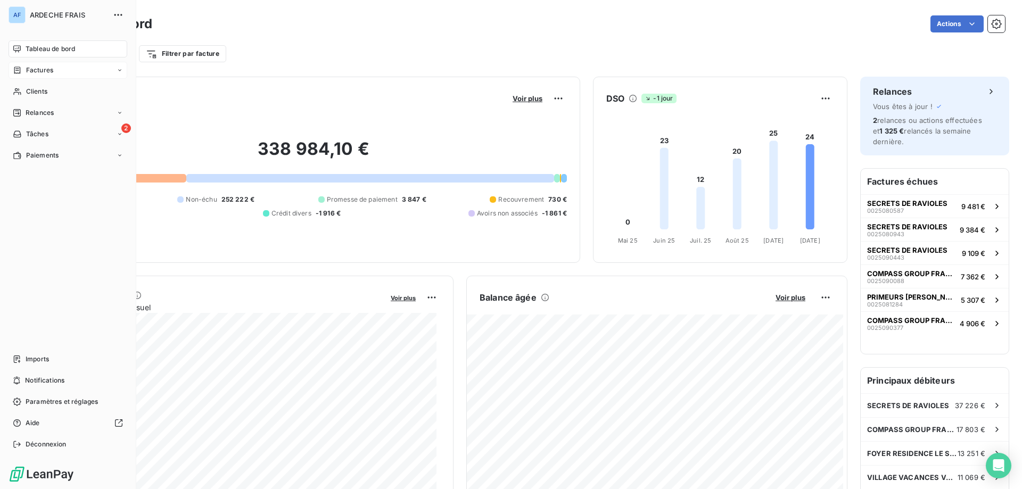 This screenshot has height=489, width=1022. What do you see at coordinates (664, 241) in the screenshot?
I see `tspan: Juin 25` at bounding box center [664, 241].